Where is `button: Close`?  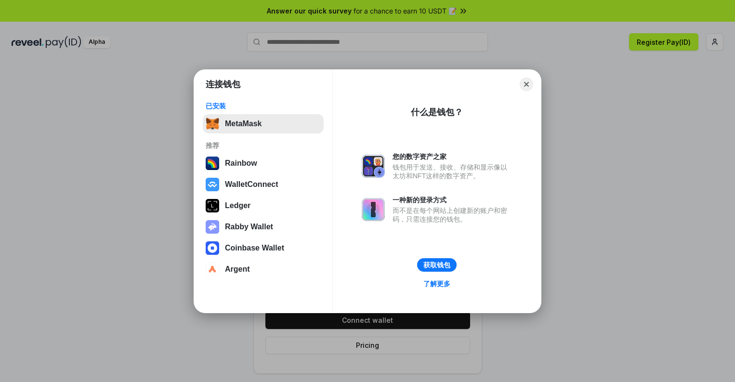
button: Close is located at coordinates (527, 84).